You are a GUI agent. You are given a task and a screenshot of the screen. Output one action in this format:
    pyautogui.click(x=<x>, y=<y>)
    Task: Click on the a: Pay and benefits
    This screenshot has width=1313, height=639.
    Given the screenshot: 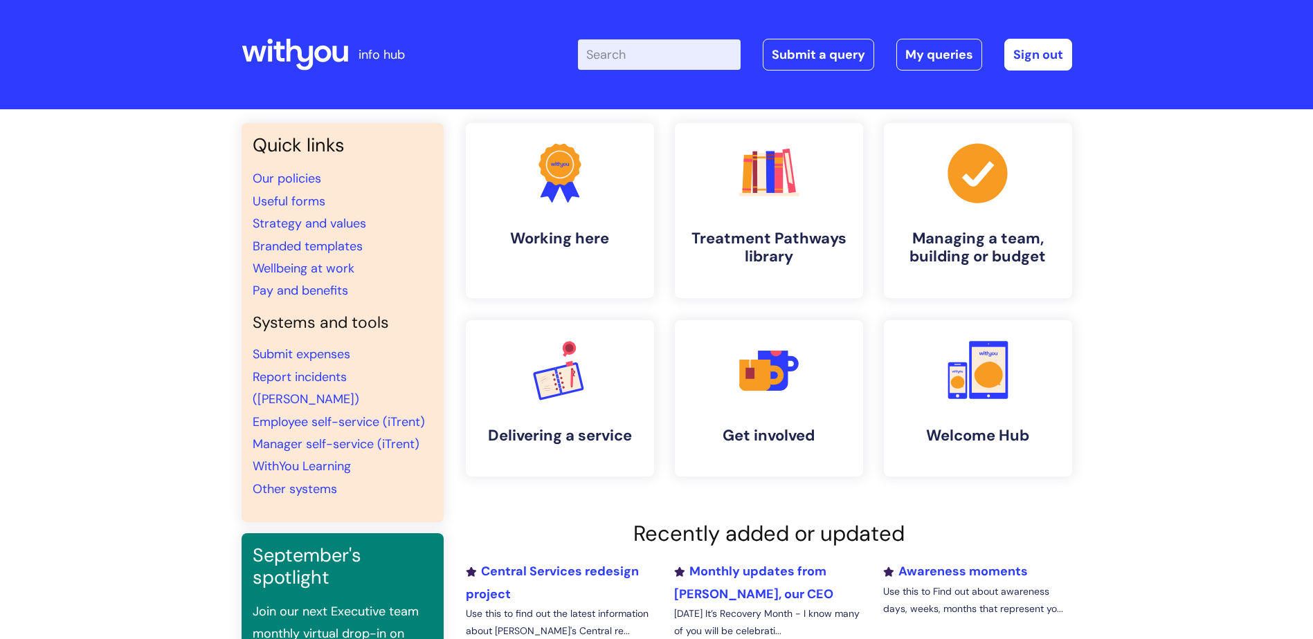 What is the action you would take?
    pyautogui.click(x=300, y=291)
    